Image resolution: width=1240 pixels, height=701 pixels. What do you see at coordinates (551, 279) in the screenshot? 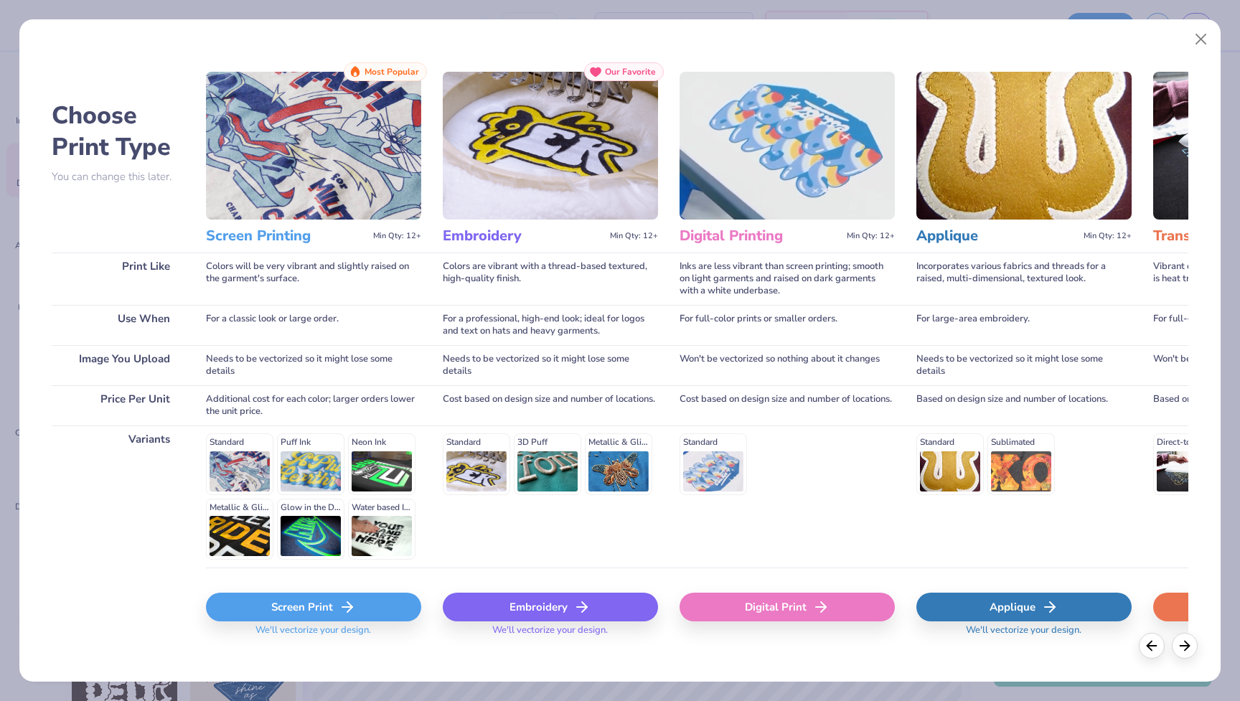
I see `div: Colors are vibrant with a thread-based textured, high-quality finish.` at bounding box center [551, 279].